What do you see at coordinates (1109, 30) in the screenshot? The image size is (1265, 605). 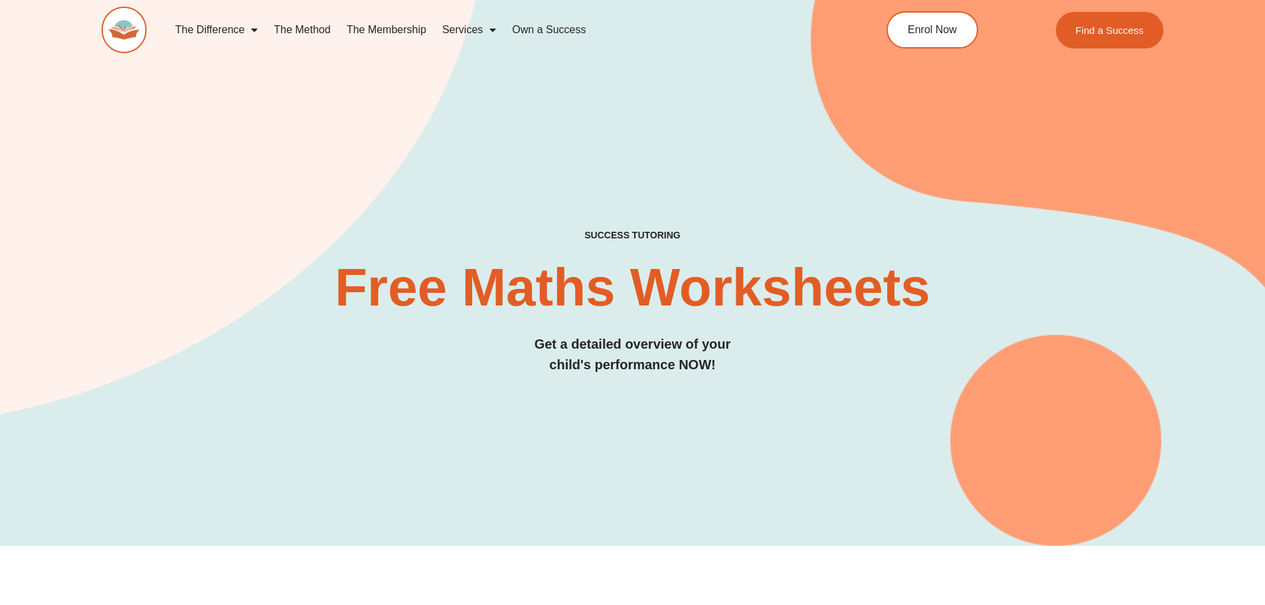 I see `span: Find a Success` at bounding box center [1109, 30].